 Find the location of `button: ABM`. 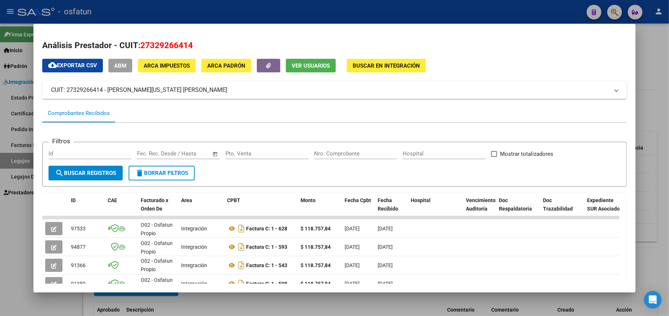

button: ABM is located at coordinates (120, 65).